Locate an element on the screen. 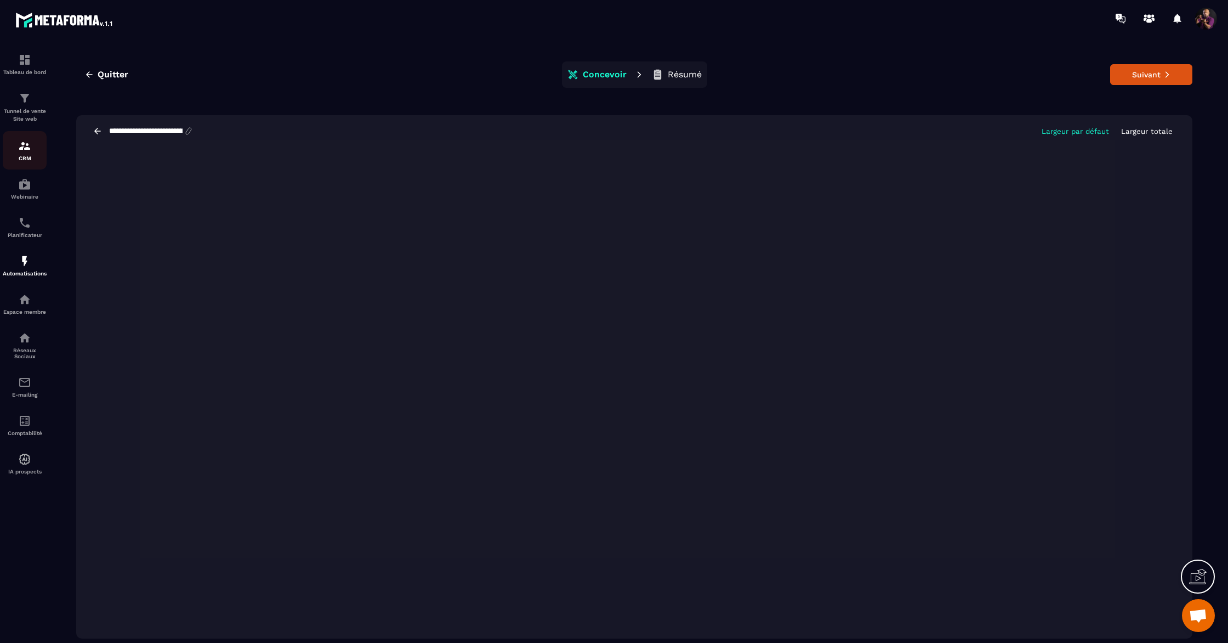 This screenshot has width=1228, height=643. img: email is located at coordinates (25, 382).